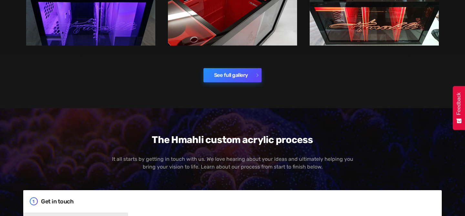  I want to click on span: Feedback, so click(459, 104).